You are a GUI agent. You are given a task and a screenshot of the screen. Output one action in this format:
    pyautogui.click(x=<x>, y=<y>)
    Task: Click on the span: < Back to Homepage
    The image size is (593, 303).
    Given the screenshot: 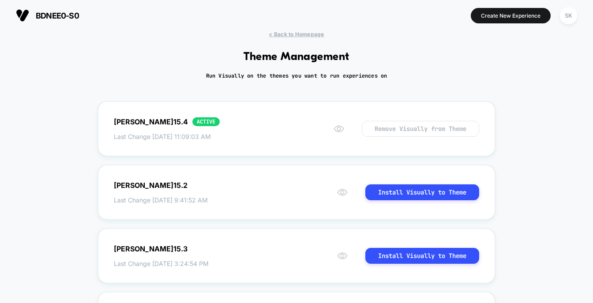 What is the action you would take?
    pyautogui.click(x=296, y=34)
    